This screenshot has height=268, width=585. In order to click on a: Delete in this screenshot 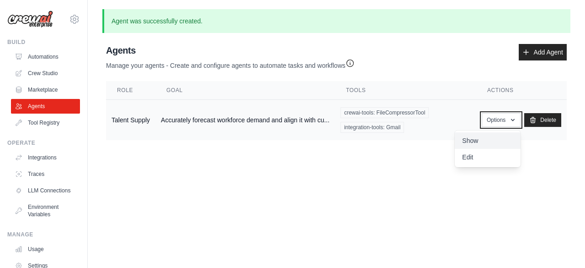, I will do `click(543, 120)`.